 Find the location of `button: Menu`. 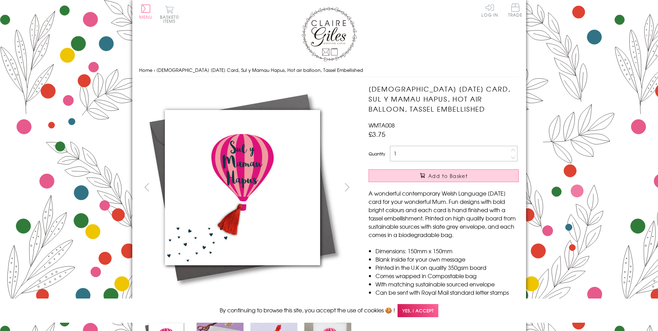

button: Menu is located at coordinates (146, 12).